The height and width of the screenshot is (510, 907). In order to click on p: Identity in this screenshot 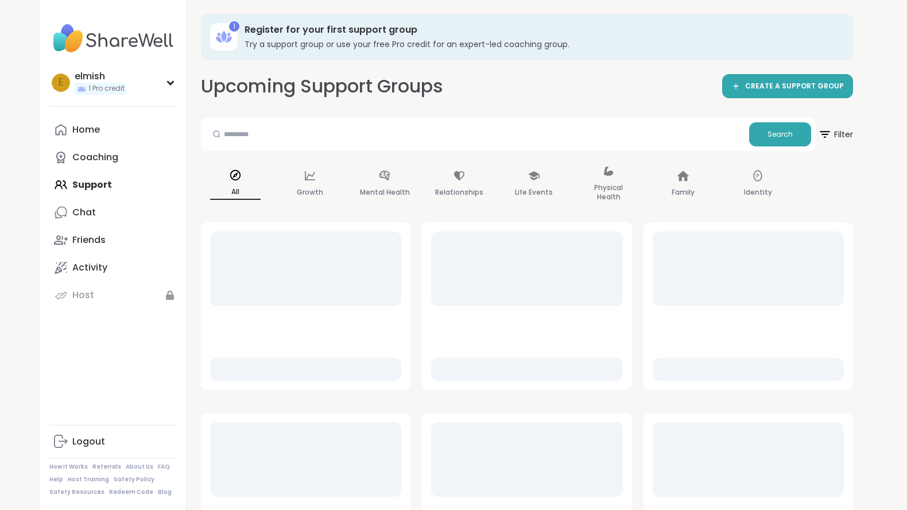, I will do `click(758, 192)`.